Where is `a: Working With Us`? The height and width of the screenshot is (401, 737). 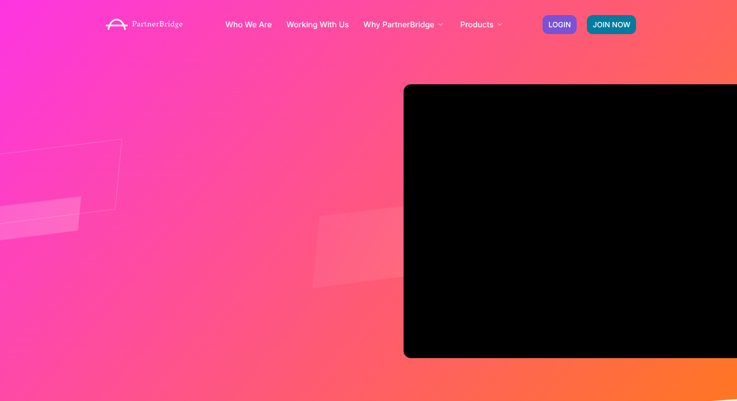
a: Working With Us is located at coordinates (318, 24).